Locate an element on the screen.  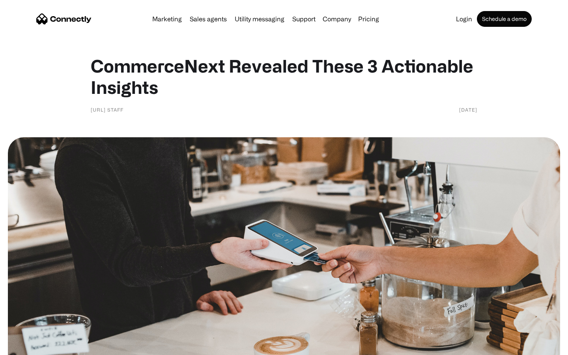
a: Utility messaging is located at coordinates (260, 19).